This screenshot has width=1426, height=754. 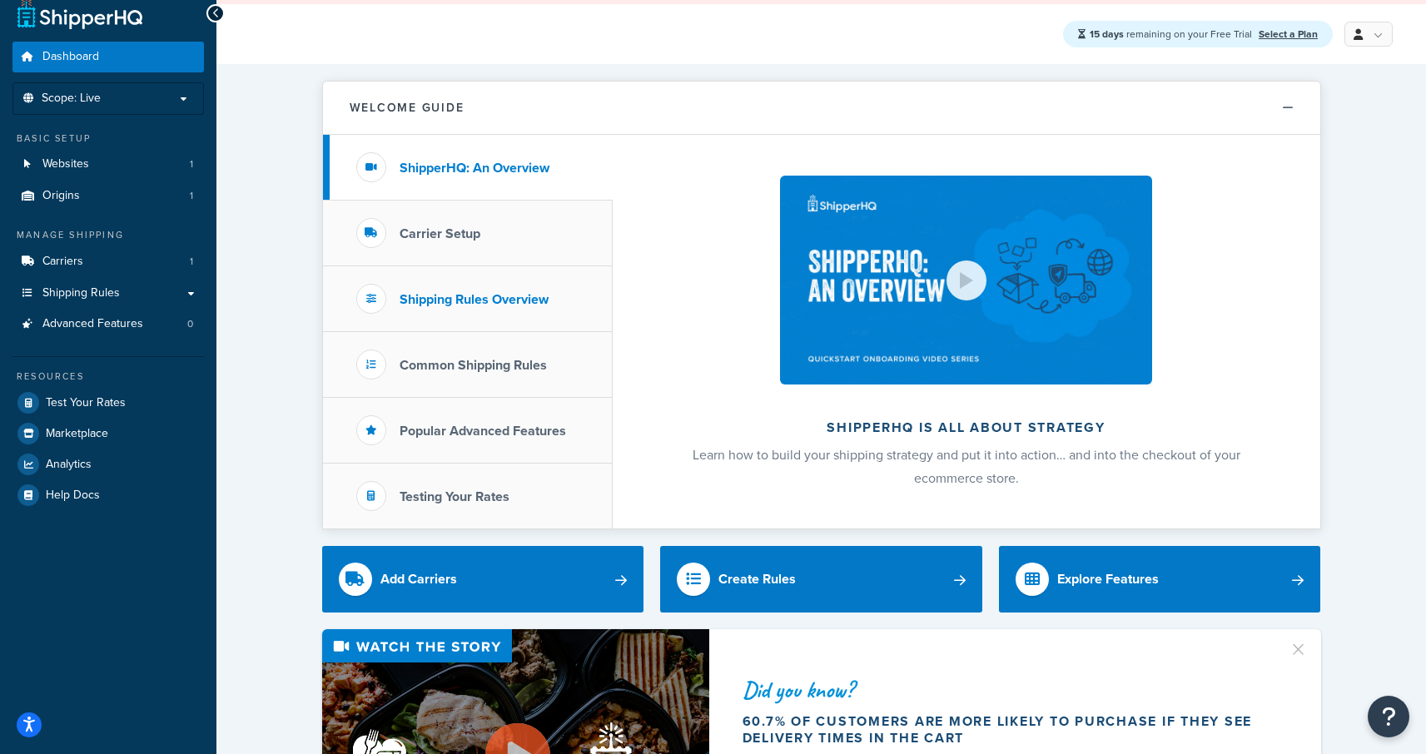 What do you see at coordinates (108, 293) in the screenshot?
I see `a: Shipping Rules` at bounding box center [108, 293].